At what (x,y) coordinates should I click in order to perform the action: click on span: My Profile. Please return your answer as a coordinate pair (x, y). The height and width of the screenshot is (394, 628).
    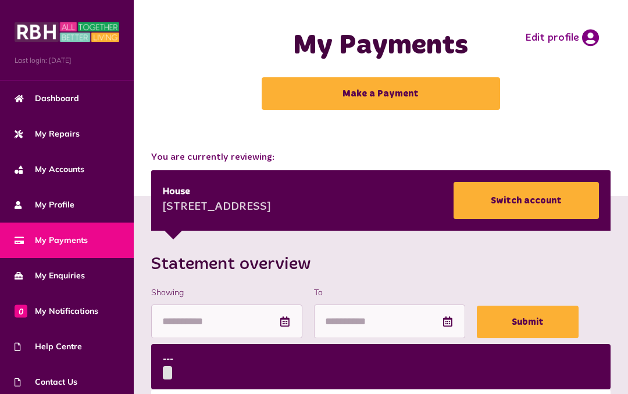
    Looking at the image, I should click on (44, 205).